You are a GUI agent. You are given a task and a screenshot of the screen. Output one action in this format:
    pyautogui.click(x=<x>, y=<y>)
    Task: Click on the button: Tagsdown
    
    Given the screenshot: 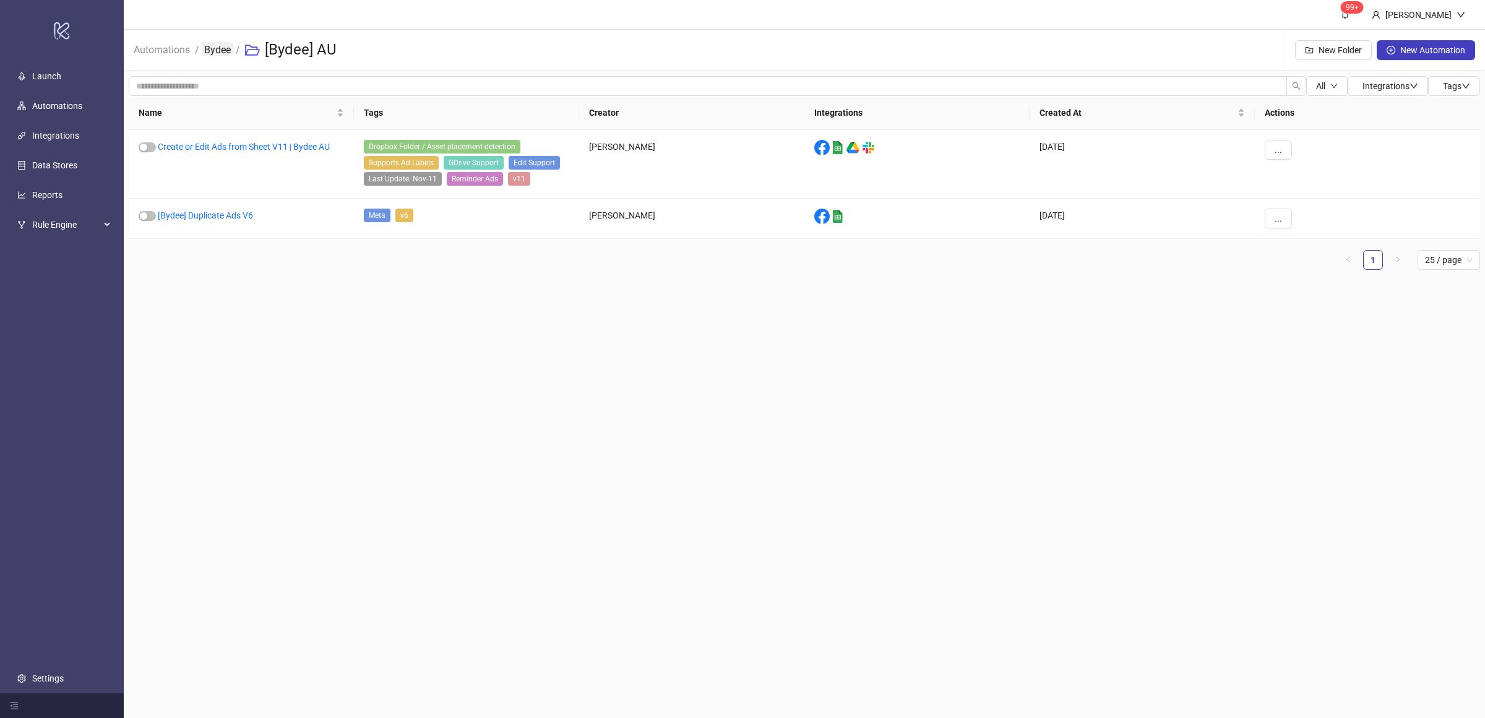 What is the action you would take?
    pyautogui.click(x=1454, y=86)
    